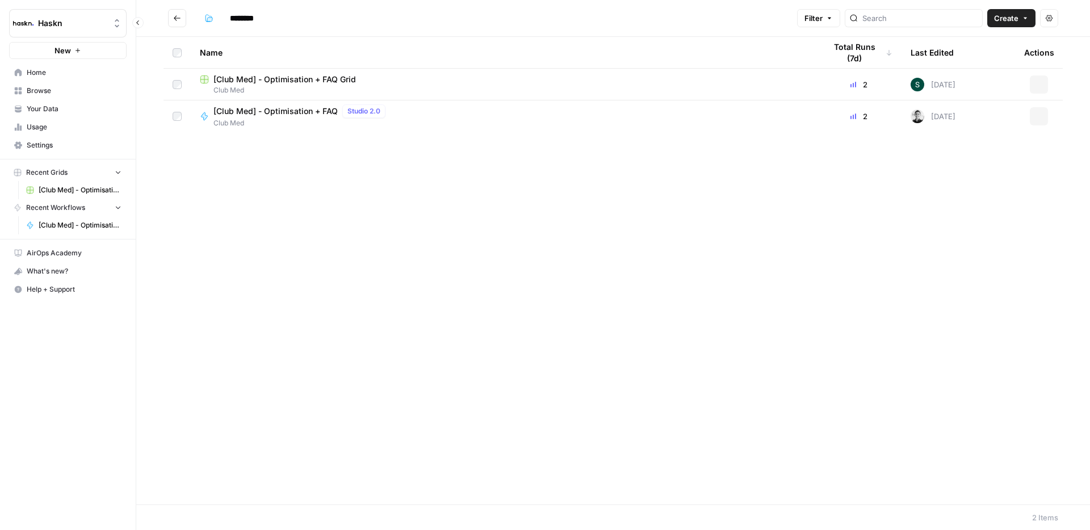 The height and width of the screenshot is (530, 1090). What do you see at coordinates (932, 52) in the screenshot?
I see `div: Last Edited` at bounding box center [932, 52].